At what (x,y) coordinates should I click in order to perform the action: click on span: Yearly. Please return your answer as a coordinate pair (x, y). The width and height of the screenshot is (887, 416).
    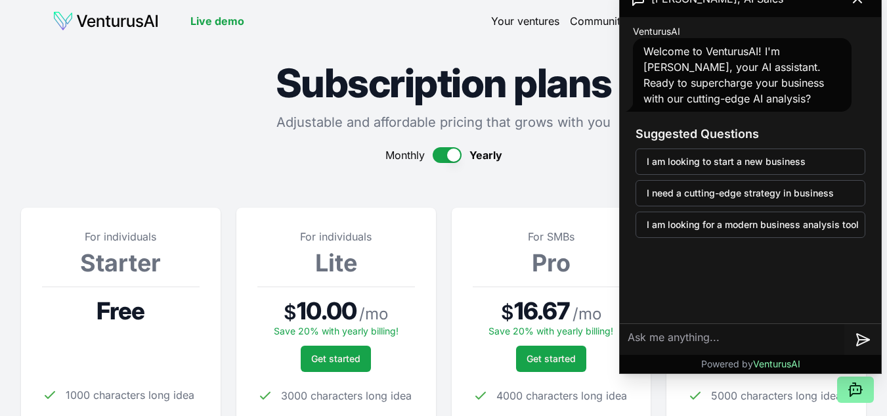
    Looking at the image, I should click on (486, 155).